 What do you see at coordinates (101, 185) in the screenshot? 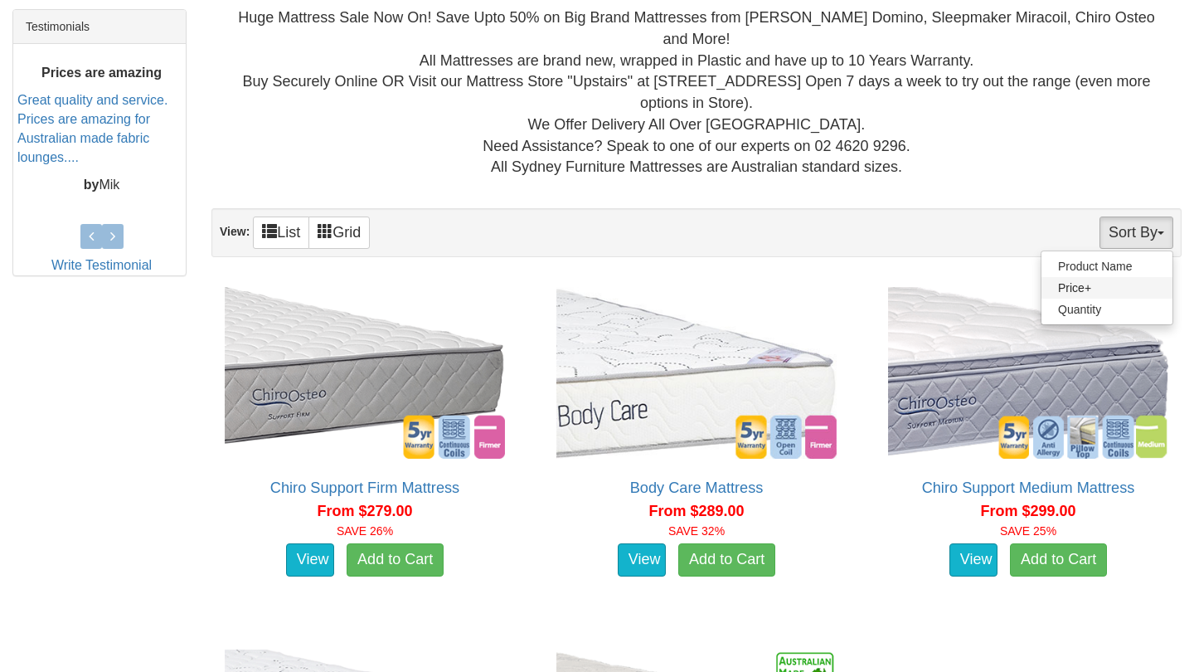
I see `p: Mik` at bounding box center [101, 185].